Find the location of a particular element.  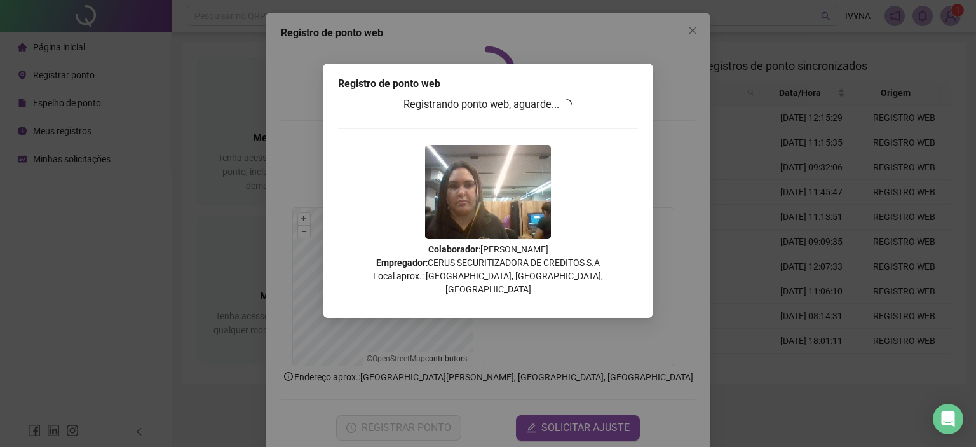

div: Open Intercom Messenger is located at coordinates (948, 419).